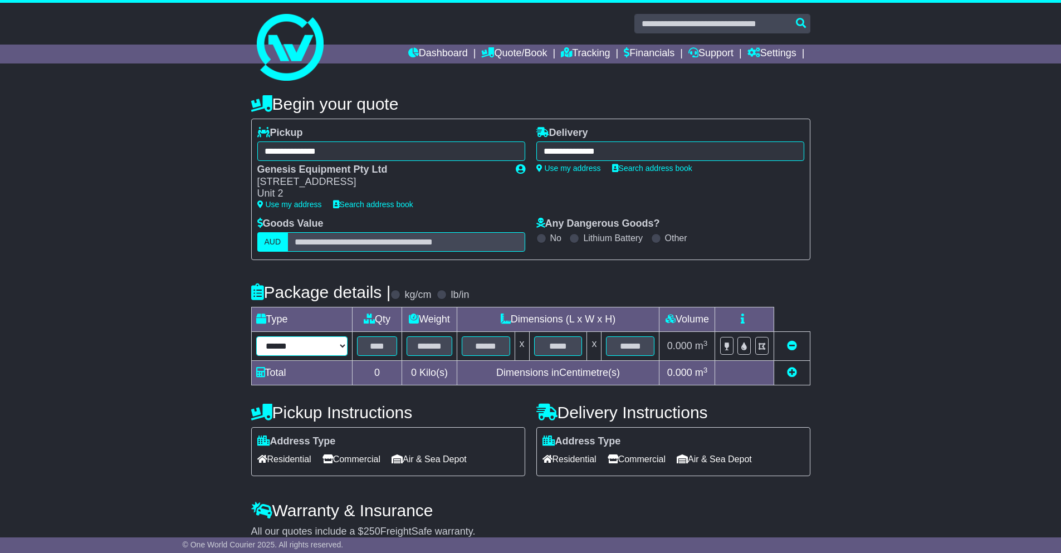  What do you see at coordinates (556, 238) in the screenshot?
I see `label: No` at bounding box center [556, 238].